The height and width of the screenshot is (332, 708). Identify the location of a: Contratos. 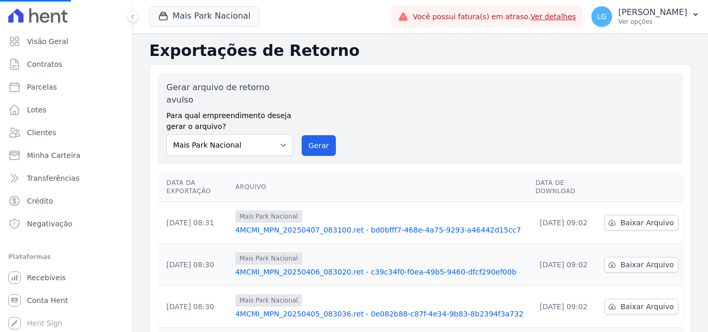
(66, 64).